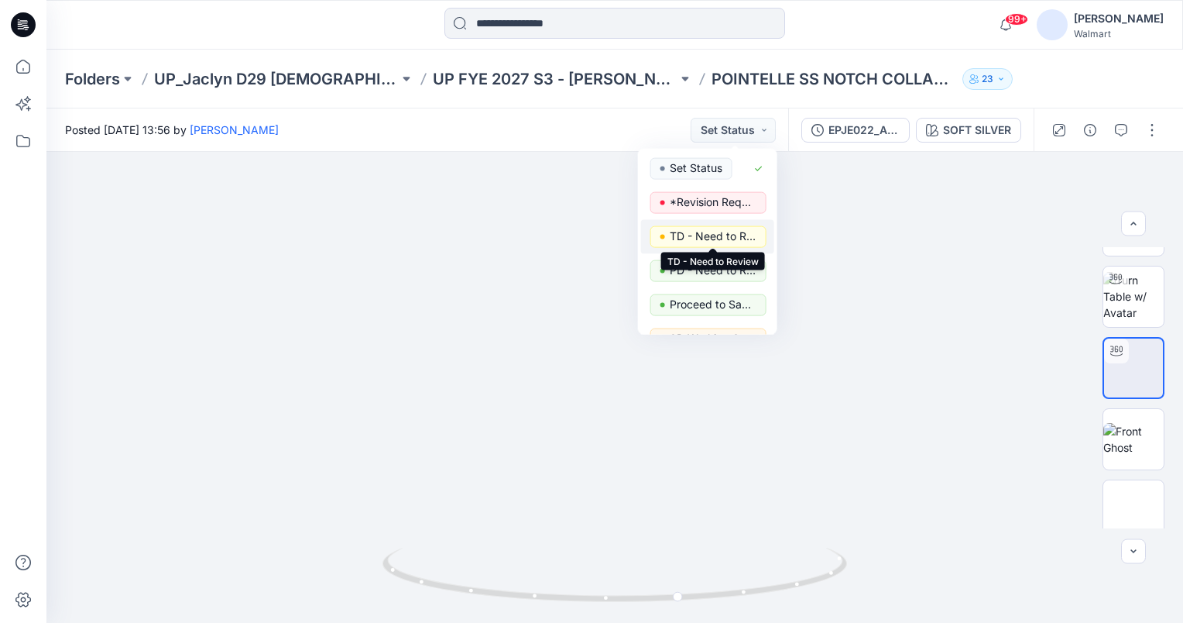 The width and height of the screenshot is (1183, 623). Describe the element at coordinates (713, 236) in the screenshot. I see `p: TD - Need to Review` at that location.